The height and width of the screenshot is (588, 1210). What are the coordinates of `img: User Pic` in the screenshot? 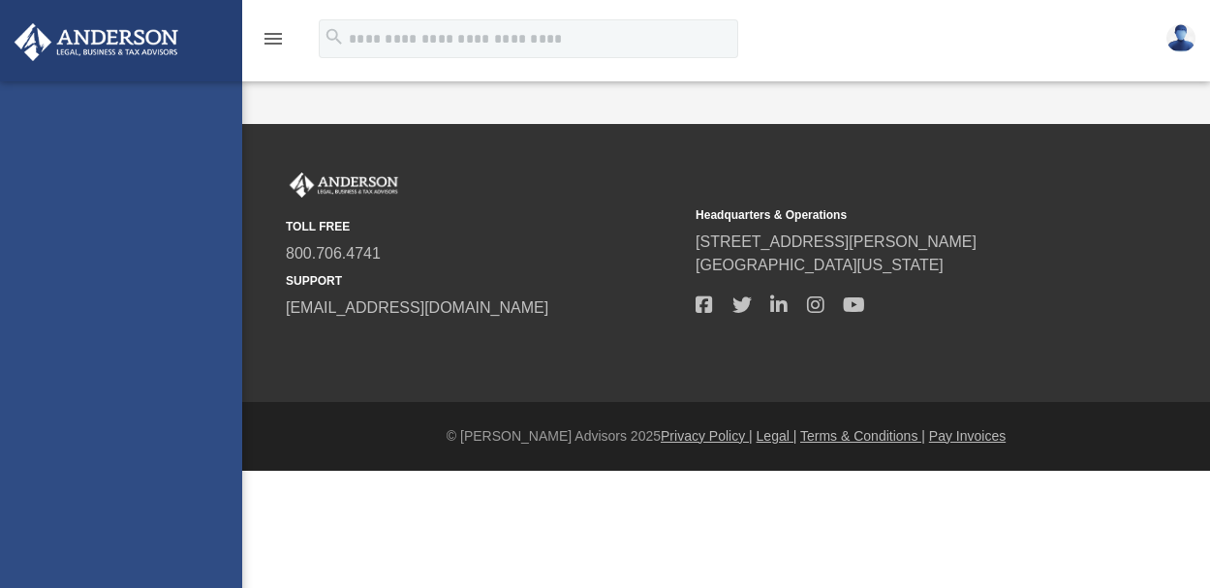 It's located at (1181, 38).